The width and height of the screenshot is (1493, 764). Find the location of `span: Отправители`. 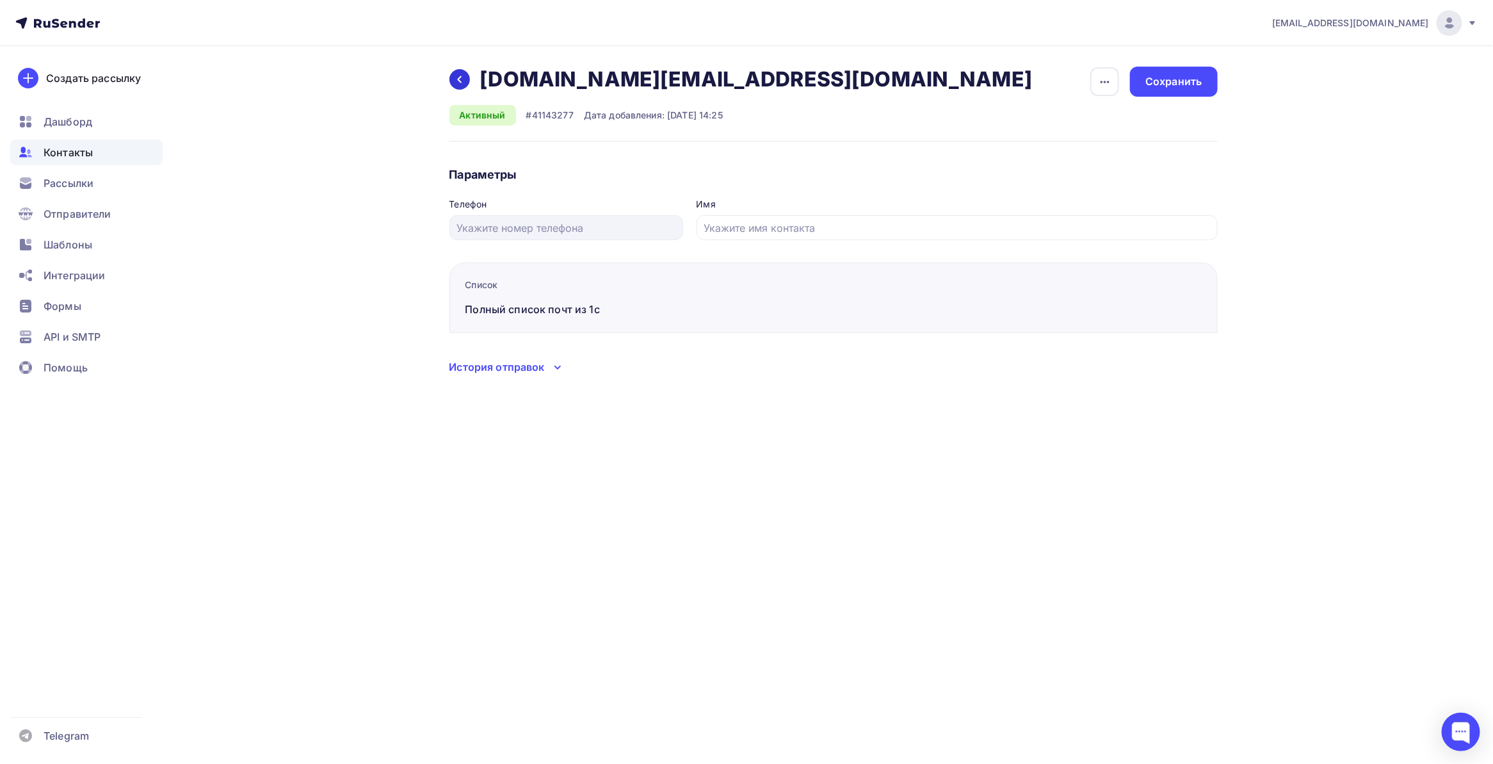

span: Отправители is located at coordinates (77, 214).